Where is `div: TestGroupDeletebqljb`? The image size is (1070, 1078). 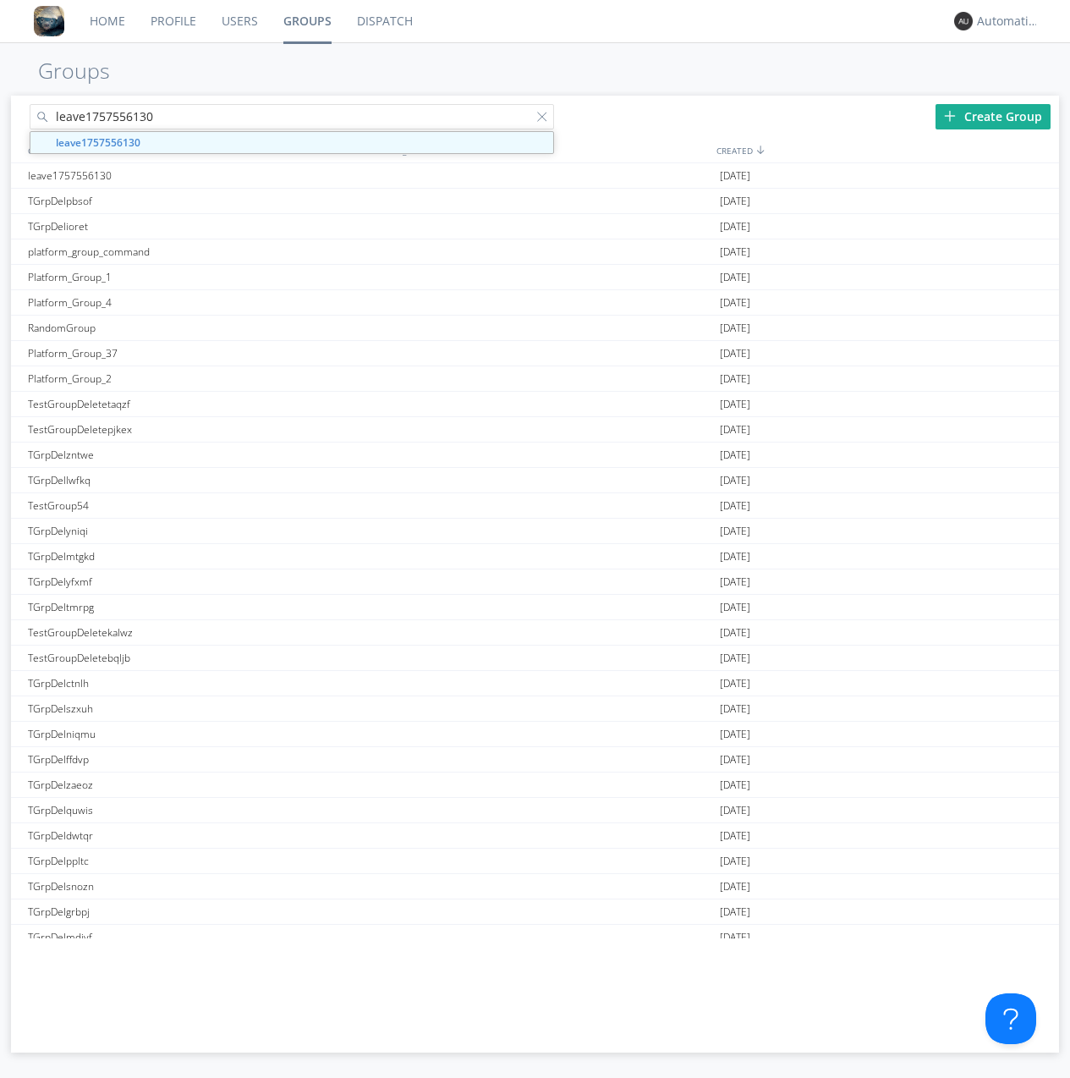
div: TestGroupDeletebqljb is located at coordinates (195, 657).